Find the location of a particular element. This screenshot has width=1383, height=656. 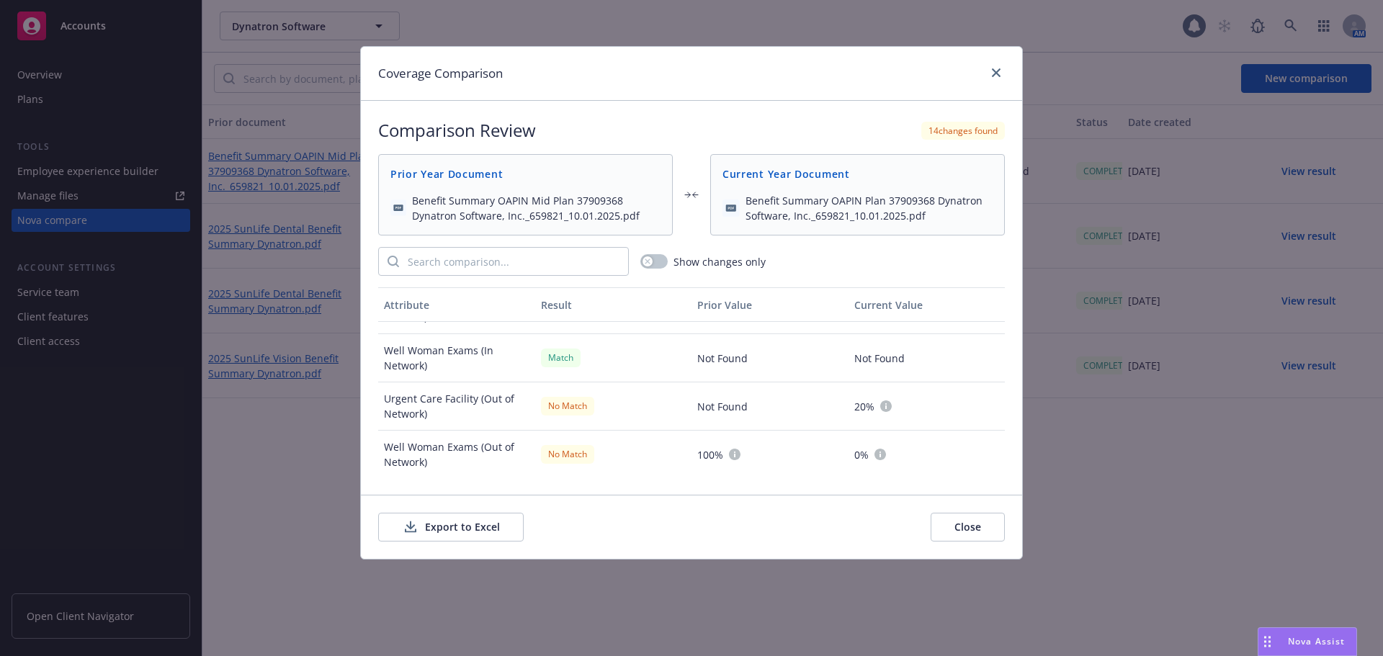

span: 0% is located at coordinates (861, 454).